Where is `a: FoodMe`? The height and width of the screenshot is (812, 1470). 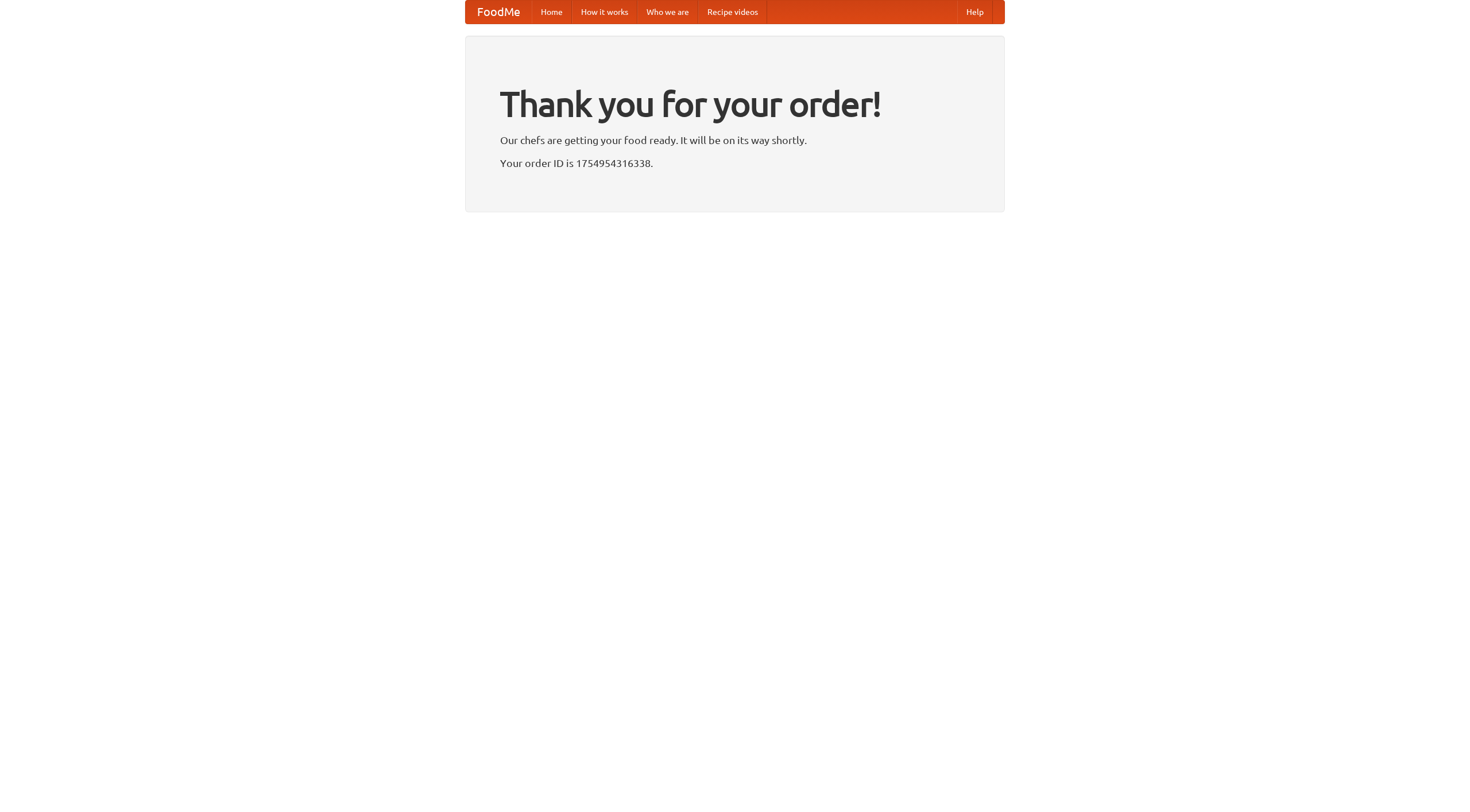 a: FoodMe is located at coordinates (498, 12).